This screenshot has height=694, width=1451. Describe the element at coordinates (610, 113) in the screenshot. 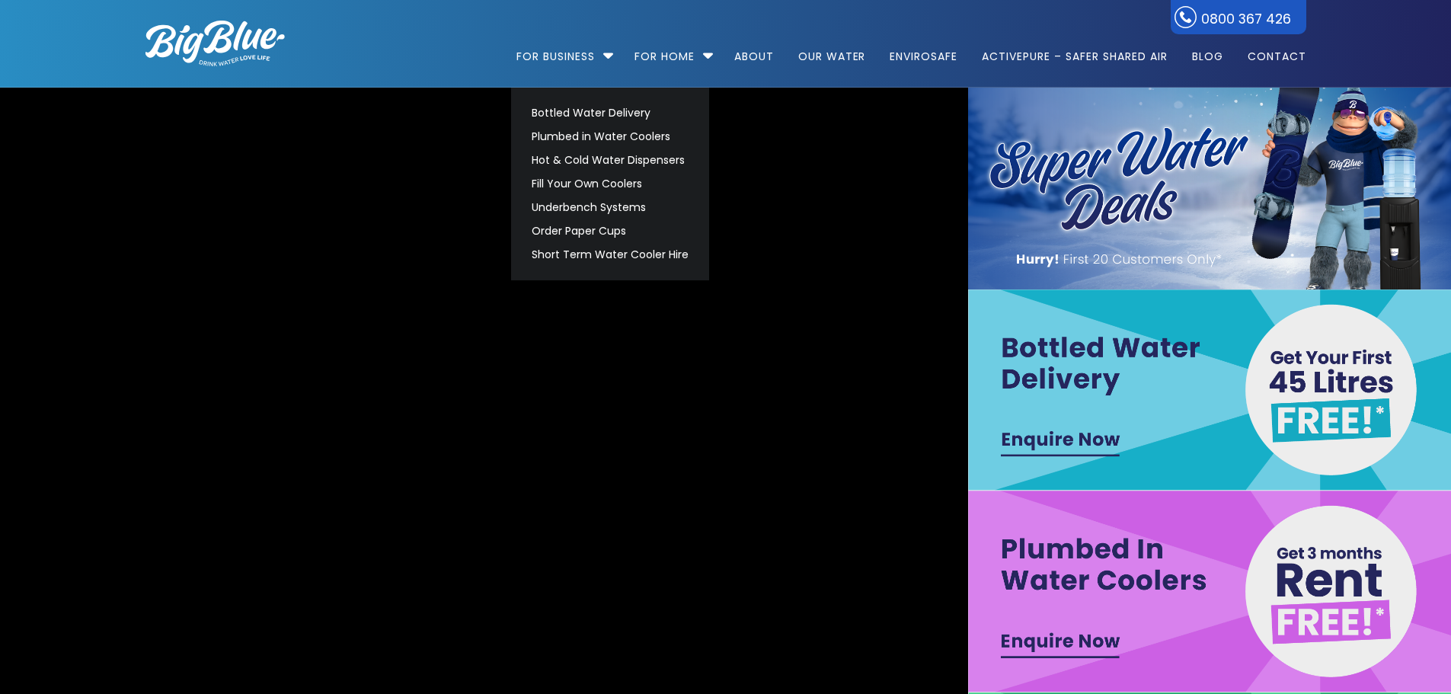

I see `a: Bottled Water Delivery` at that location.